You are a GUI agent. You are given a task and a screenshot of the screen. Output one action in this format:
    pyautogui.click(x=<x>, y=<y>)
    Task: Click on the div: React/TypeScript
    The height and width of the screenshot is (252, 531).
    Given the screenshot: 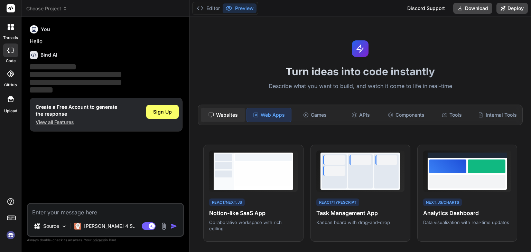 What is the action you would take?
    pyautogui.click(x=338, y=203)
    